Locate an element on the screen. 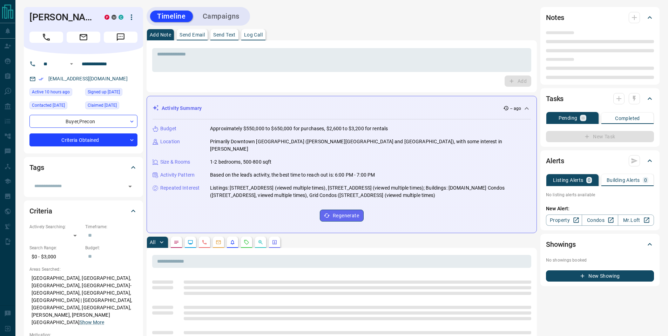 The height and width of the screenshot is (336, 668). p: Building Alerts is located at coordinates (624, 180).